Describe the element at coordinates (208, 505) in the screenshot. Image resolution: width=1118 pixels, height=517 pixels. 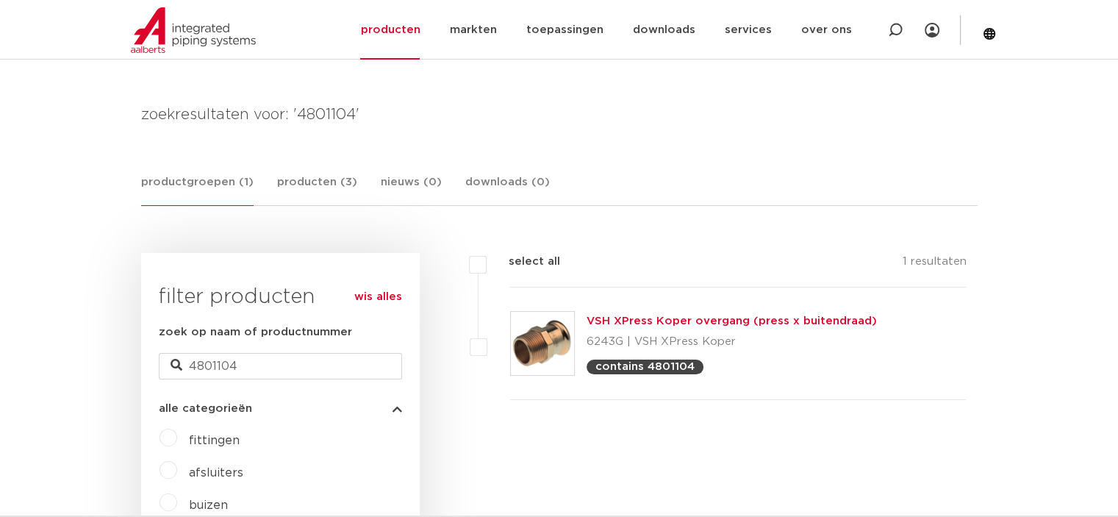
I see `a: buizen` at that location.